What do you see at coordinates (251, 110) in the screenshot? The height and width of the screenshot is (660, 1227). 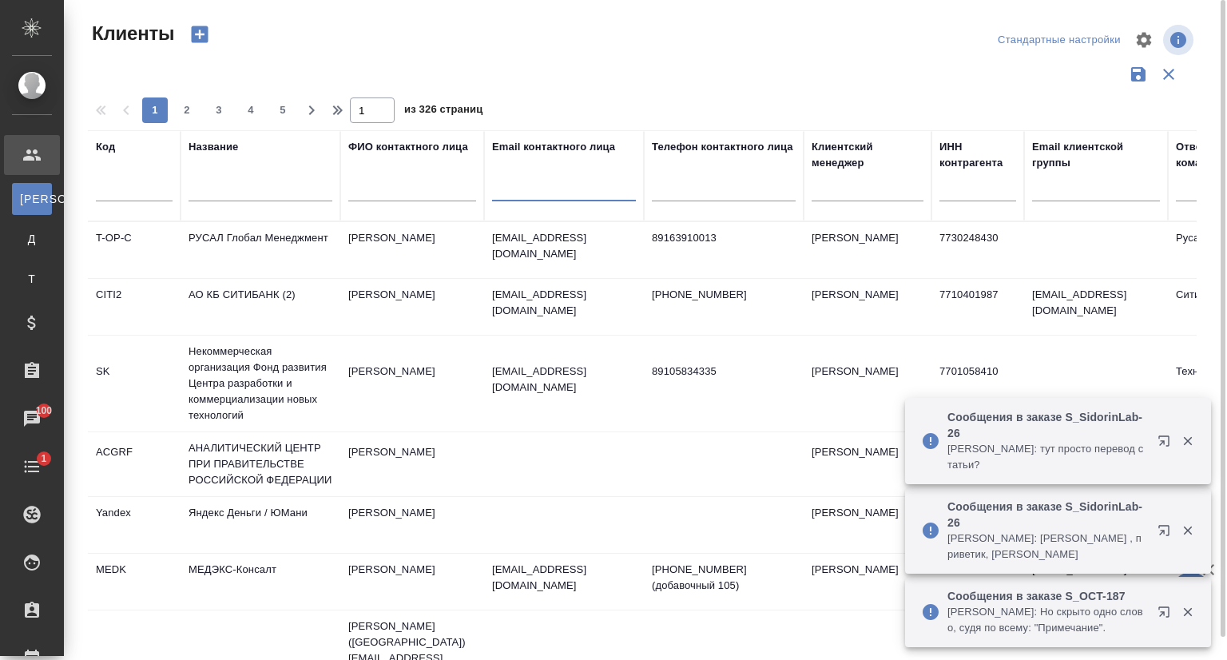 I see `span: 4` at bounding box center [251, 110].